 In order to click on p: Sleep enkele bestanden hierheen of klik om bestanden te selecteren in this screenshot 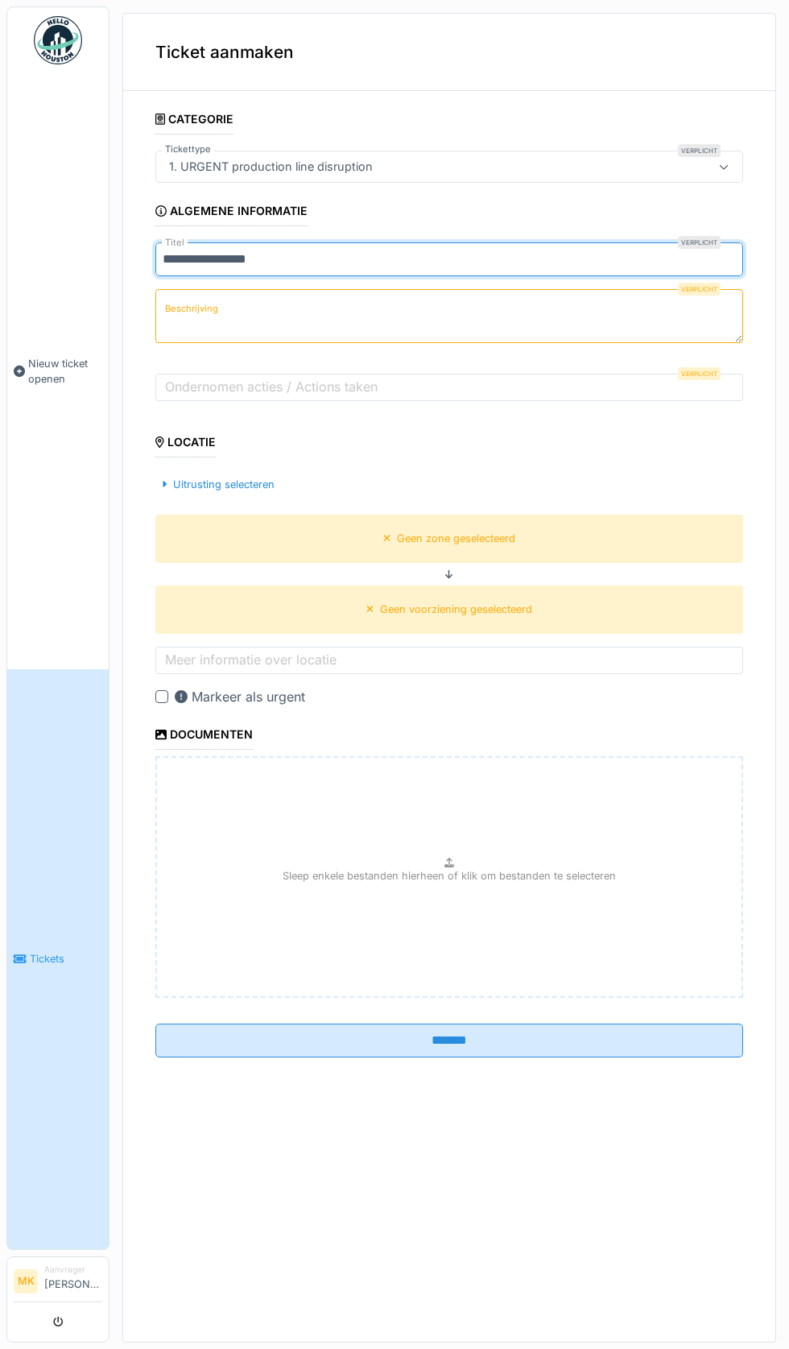, I will do `click(449, 875)`.